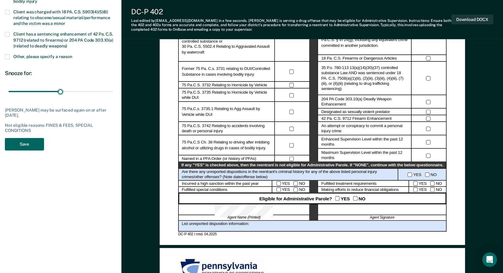 Image resolution: width=503 pixels, height=273 pixels. I want to click on div: Incurred a high sanction within the past year, so click(225, 183).